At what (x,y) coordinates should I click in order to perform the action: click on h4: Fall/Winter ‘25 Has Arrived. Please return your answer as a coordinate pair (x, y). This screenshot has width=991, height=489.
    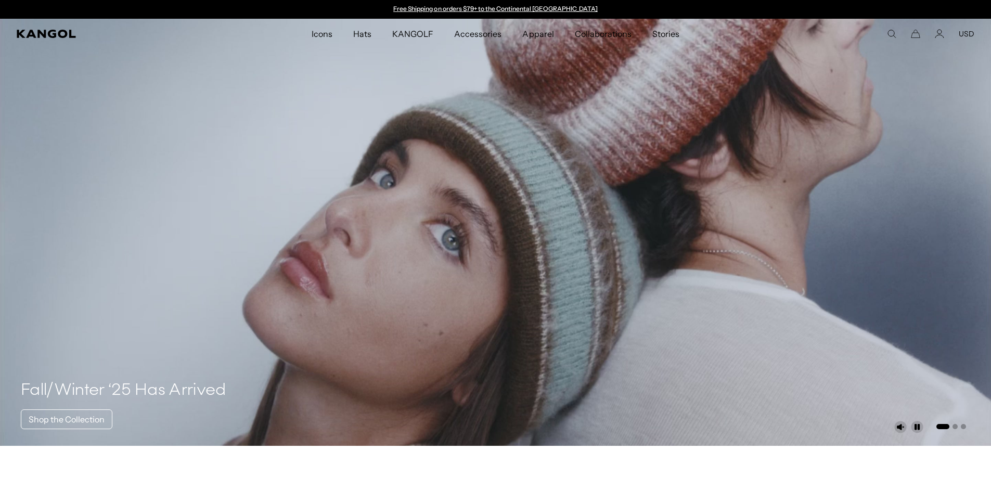
    Looking at the image, I should click on (123, 390).